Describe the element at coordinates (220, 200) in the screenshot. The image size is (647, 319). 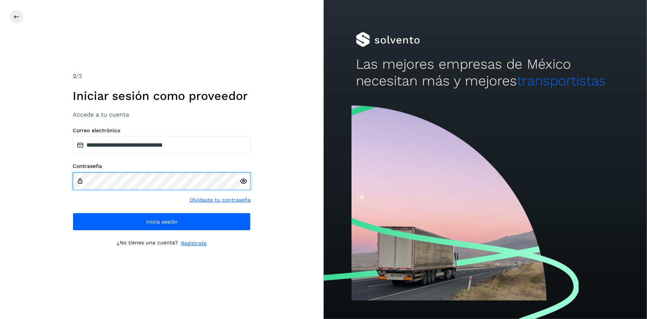
I see `a: Olvidaste tu contraseña` at that location.